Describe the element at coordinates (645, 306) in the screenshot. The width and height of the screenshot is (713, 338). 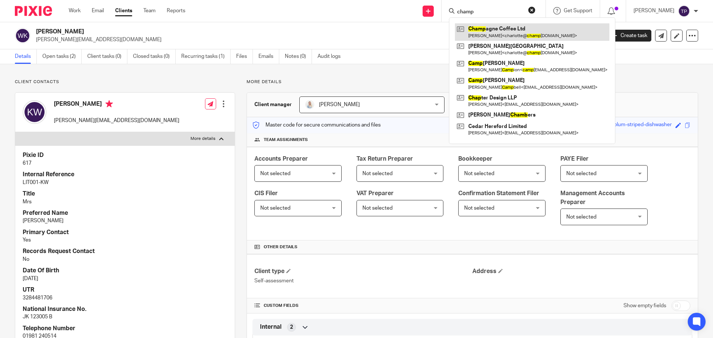
I see `label: Show empty fields` at that location.